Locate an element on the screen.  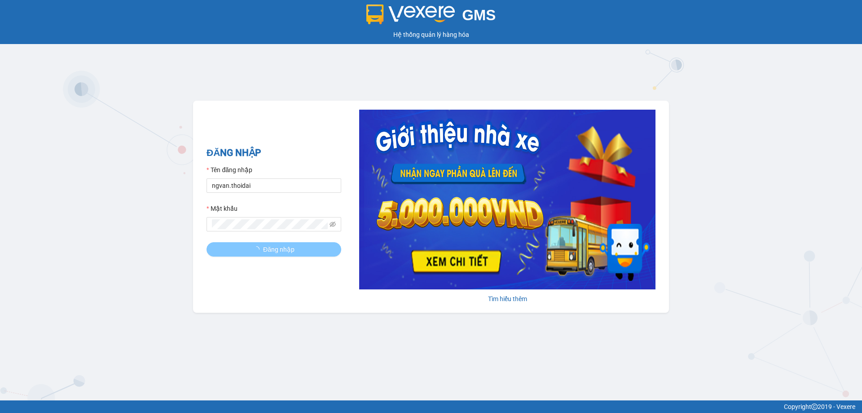
span: Đăng nhập is located at coordinates (279, 249).